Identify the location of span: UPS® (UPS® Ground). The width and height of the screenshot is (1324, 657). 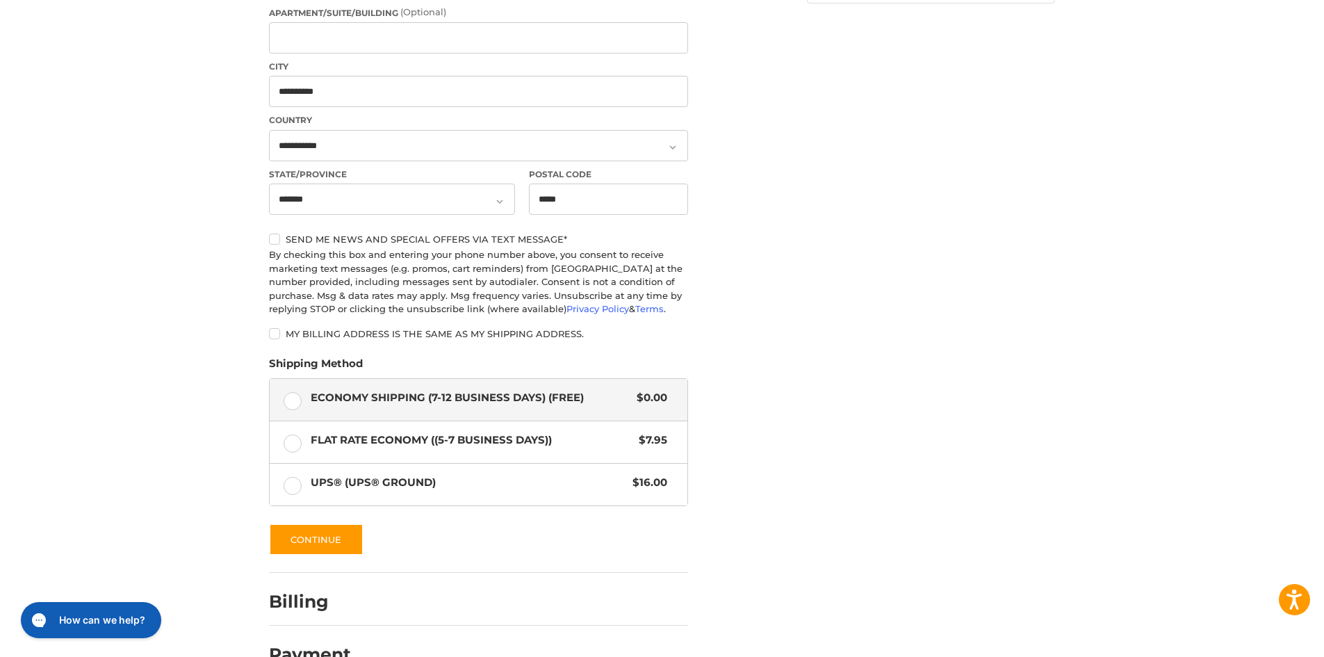
(468, 482).